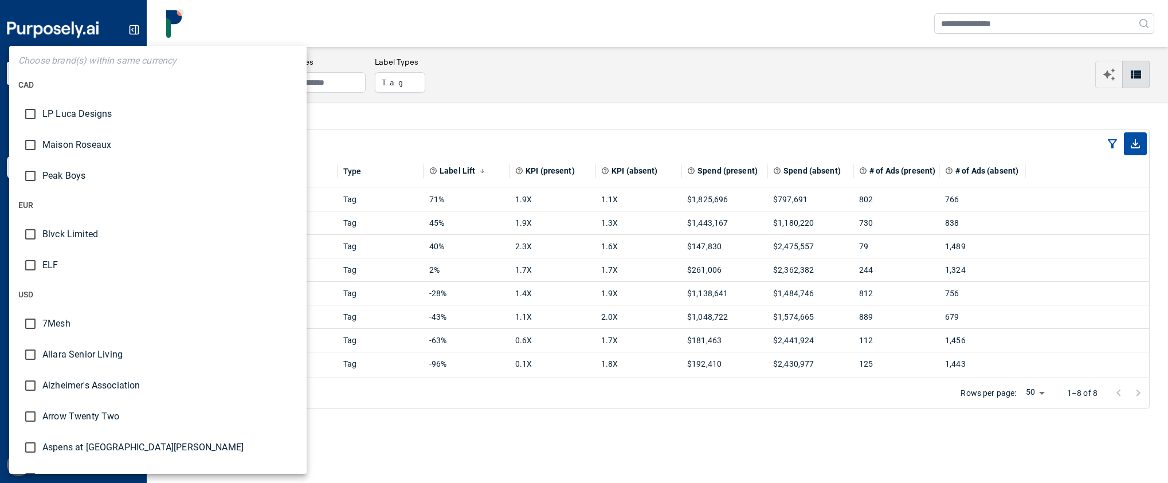 This screenshot has width=1168, height=483. I want to click on span: Arrow Twenty Two, so click(170, 417).